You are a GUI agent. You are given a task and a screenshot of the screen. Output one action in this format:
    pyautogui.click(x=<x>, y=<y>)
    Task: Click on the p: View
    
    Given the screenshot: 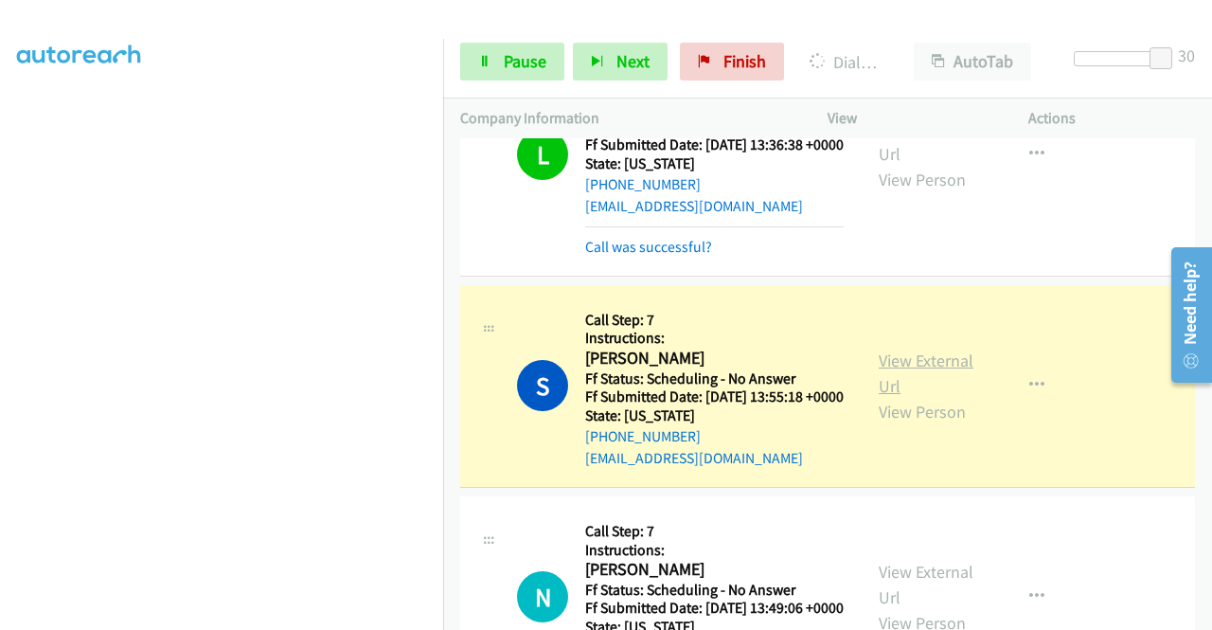 What is the action you would take?
    pyautogui.click(x=911, y=118)
    